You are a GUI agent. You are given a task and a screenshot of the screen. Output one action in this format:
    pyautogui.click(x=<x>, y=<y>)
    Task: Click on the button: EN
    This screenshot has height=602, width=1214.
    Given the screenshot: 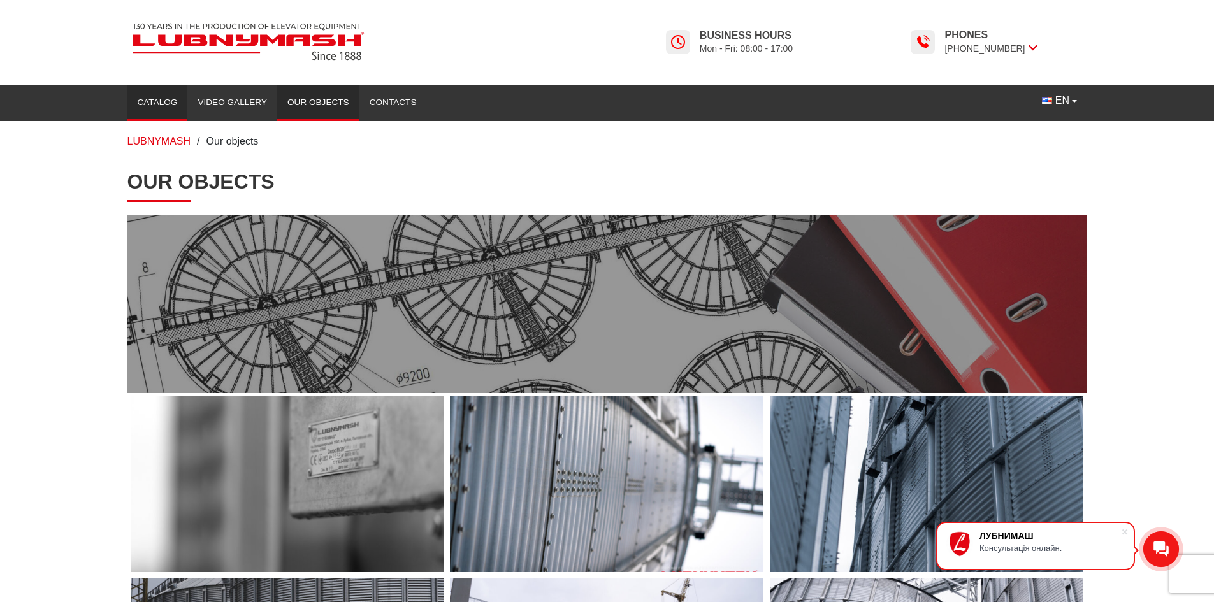 What is the action you would take?
    pyautogui.click(x=1059, y=101)
    